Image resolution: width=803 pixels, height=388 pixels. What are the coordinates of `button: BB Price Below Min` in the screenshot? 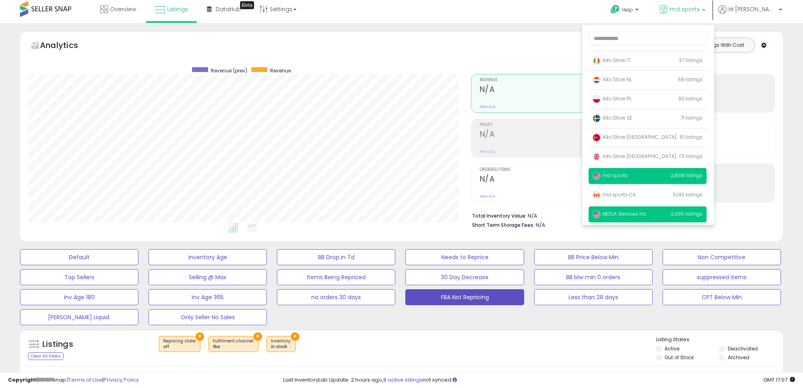 It's located at (593, 257).